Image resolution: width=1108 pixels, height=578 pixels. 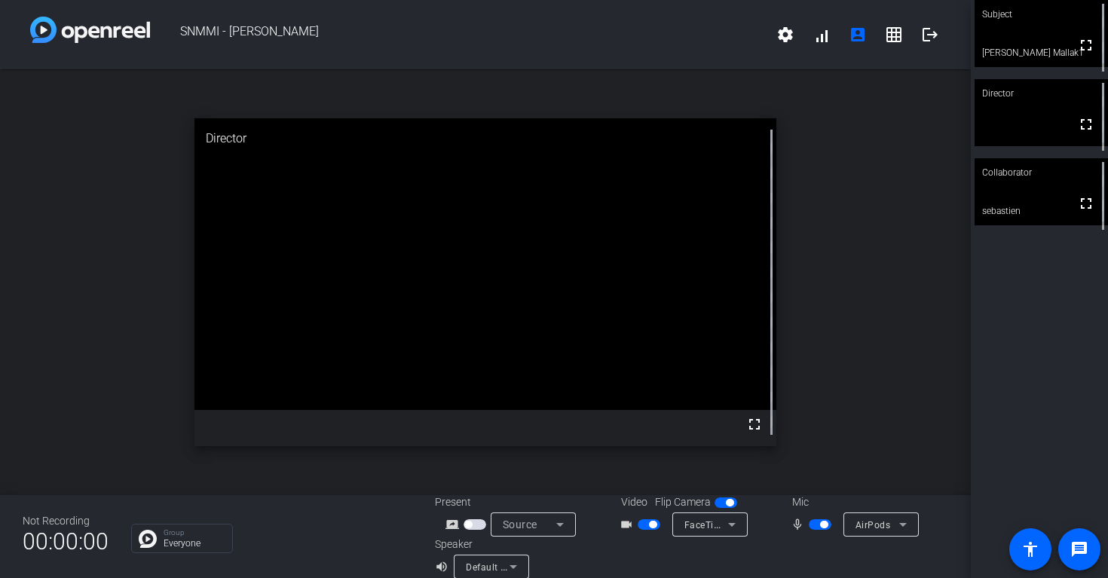 I want to click on div: Present, so click(x=510, y=502).